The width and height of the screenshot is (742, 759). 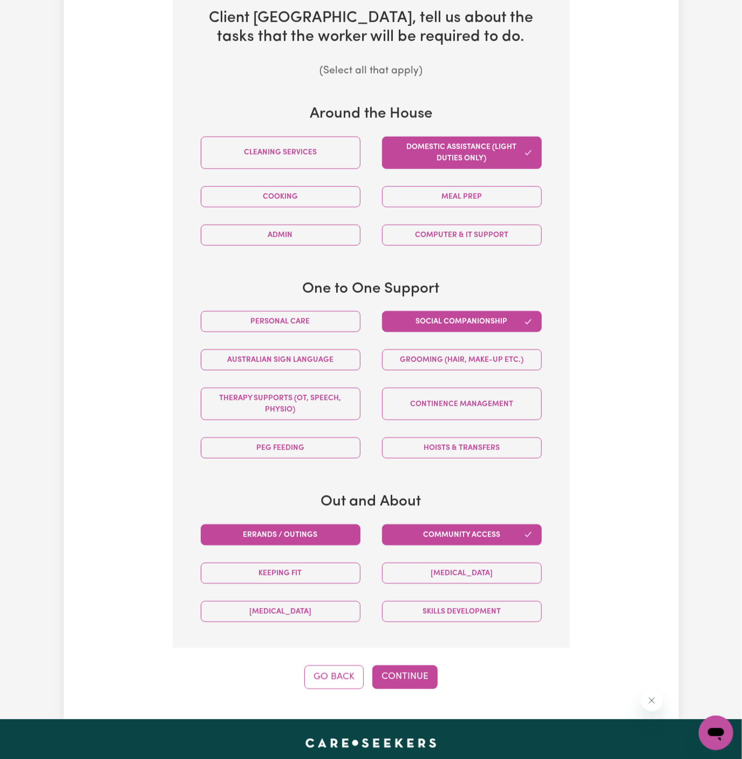 What do you see at coordinates (281, 573) in the screenshot?
I see `button: Keeping fit` at bounding box center [281, 573].